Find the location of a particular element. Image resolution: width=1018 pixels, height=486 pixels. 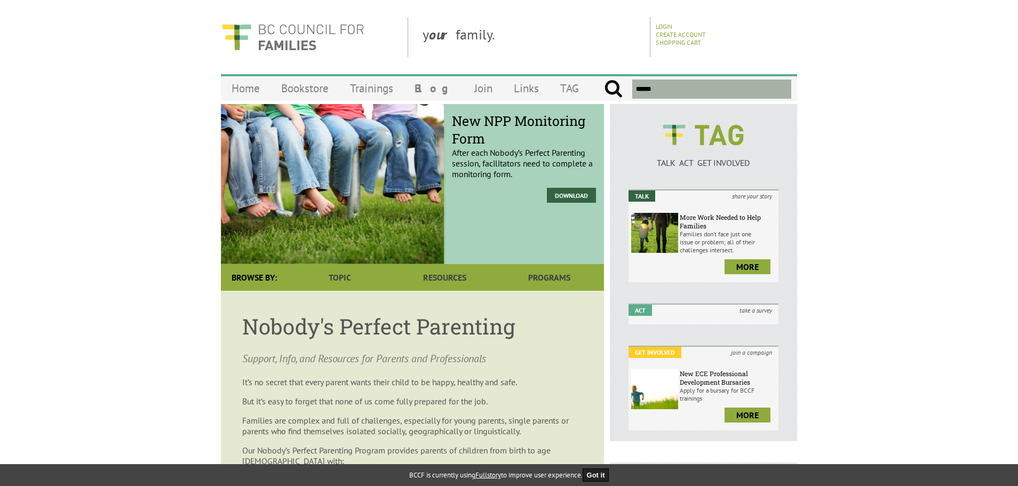

span: New NPP Monitoring Form is located at coordinates (524, 130).